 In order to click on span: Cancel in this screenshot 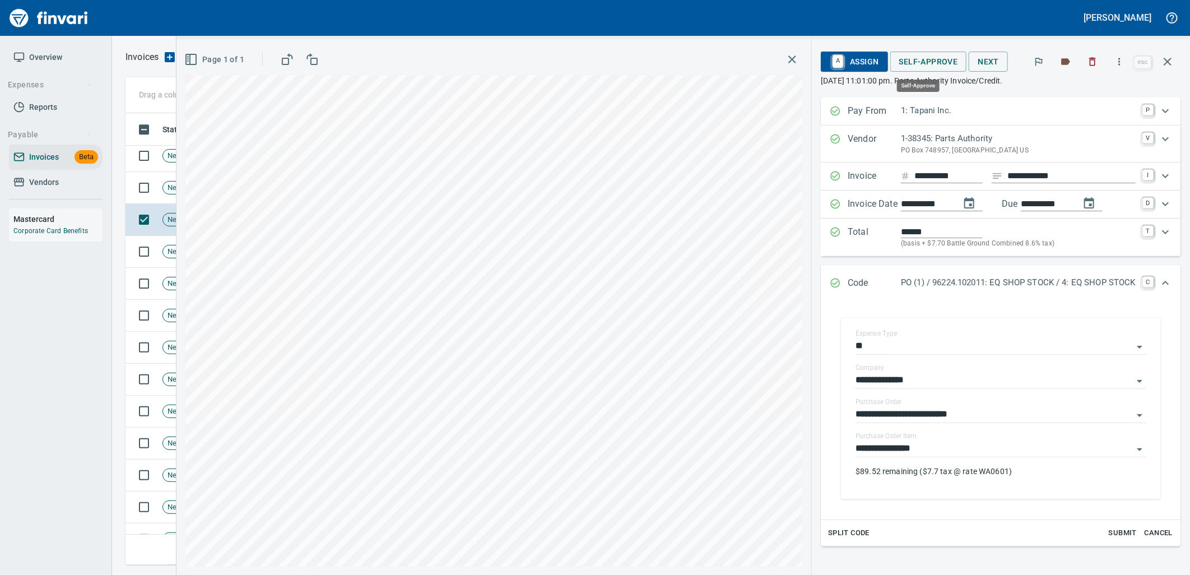, I will do `click(1159, 533)`.